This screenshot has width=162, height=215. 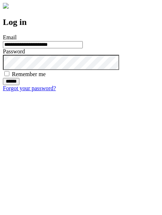 What do you see at coordinates (29, 74) in the screenshot?
I see `label: Remember me` at bounding box center [29, 74].